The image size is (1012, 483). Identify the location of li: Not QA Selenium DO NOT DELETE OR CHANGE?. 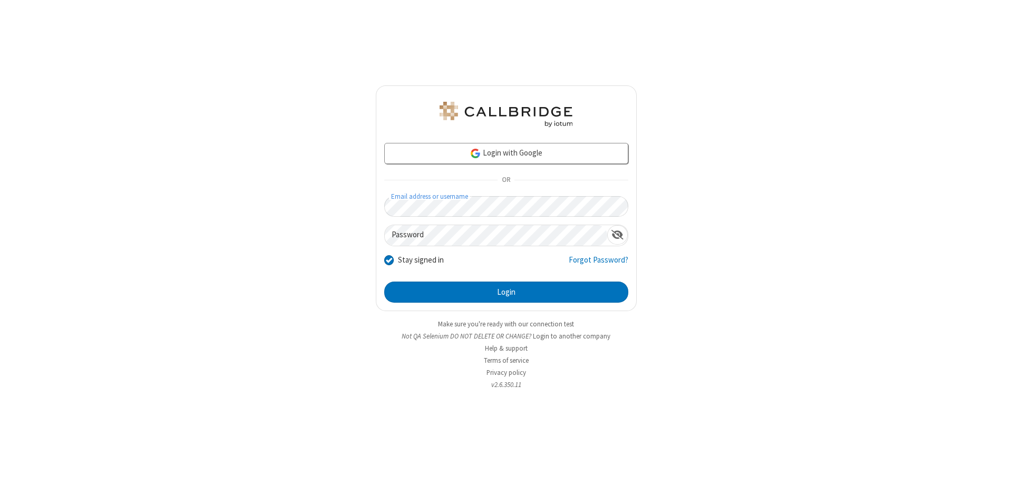
(506, 336).